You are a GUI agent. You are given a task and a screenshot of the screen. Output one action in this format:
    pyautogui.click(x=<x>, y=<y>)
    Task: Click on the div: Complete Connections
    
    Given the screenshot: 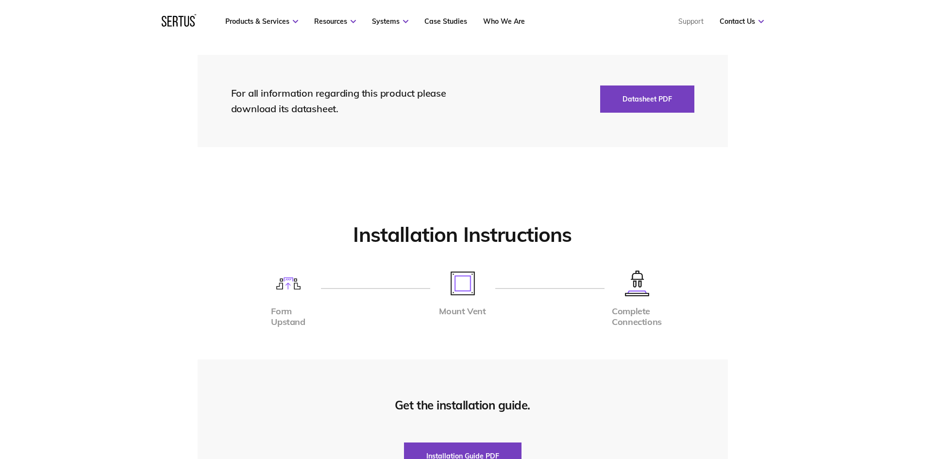 What is the action you would take?
    pyautogui.click(x=637, y=317)
    